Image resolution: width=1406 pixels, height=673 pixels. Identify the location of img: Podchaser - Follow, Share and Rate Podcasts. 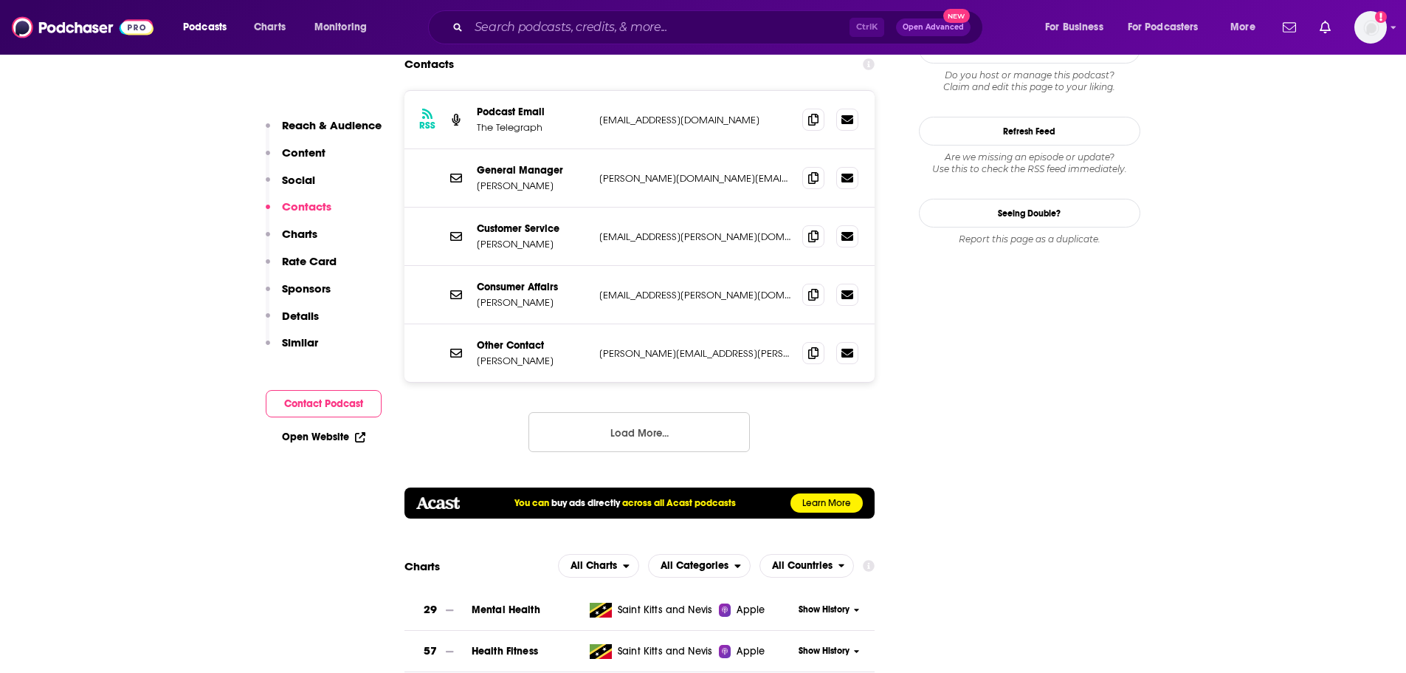
(83, 27).